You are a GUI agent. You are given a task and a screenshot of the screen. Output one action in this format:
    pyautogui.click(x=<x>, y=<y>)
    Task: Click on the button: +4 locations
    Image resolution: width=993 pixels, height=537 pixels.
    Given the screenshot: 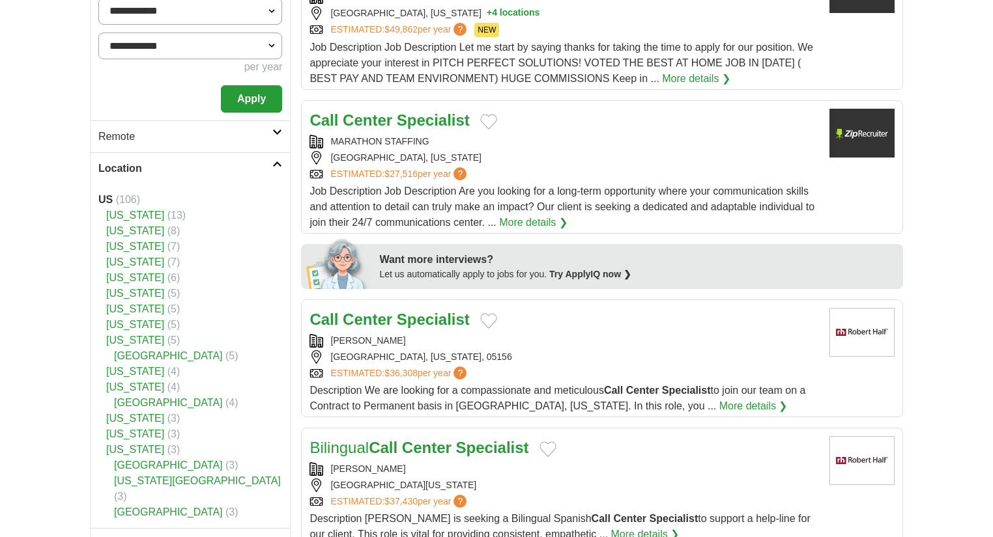 What is the action you would take?
    pyautogui.click(x=513, y=13)
    